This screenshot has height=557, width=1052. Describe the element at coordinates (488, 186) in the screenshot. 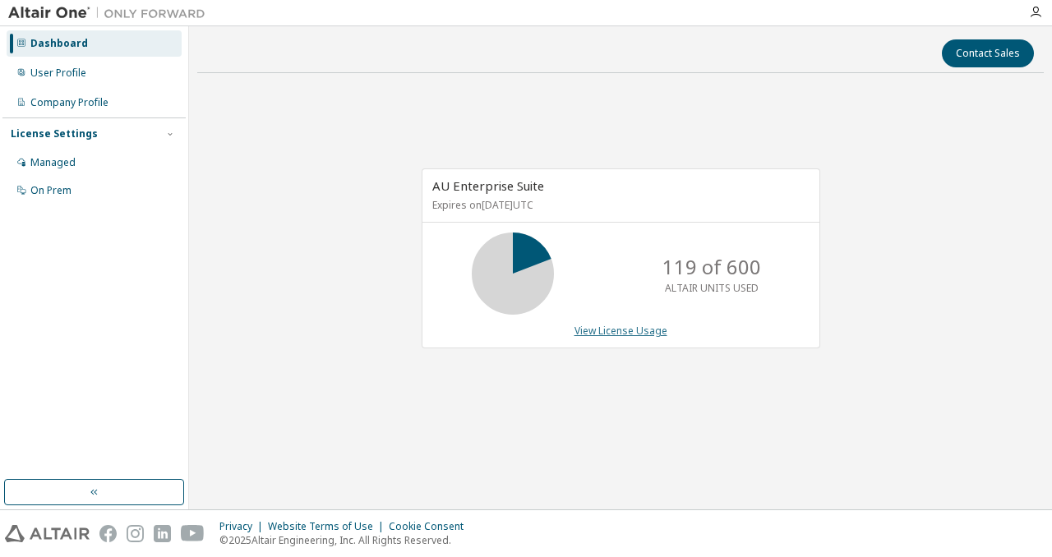

I see `span: AU Enterprise Suite` at that location.